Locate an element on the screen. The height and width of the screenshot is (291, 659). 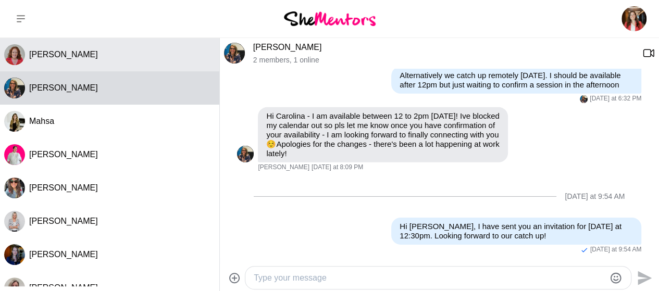
img: H is located at coordinates (15, 222).